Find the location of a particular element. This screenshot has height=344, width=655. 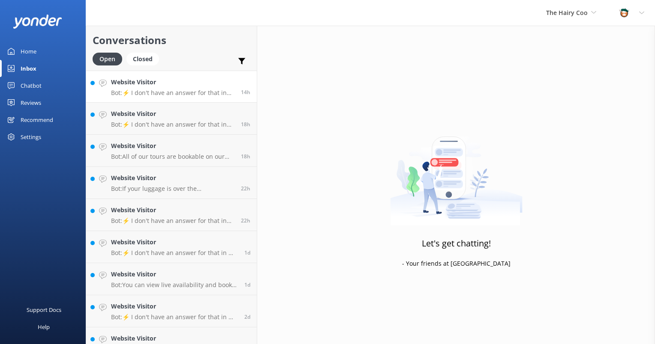

span: Sep 01 2025 10:15am (UTC +01:00) Europe/Dublin is located at coordinates (247, 253).